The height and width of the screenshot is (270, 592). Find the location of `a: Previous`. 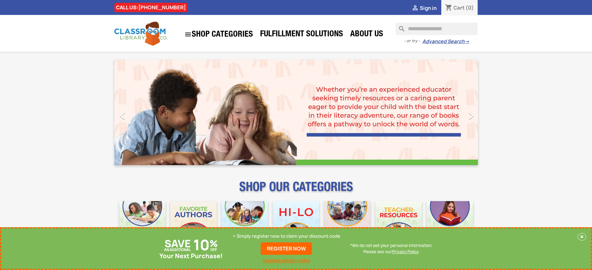

a: Previous is located at coordinates (142, 112).